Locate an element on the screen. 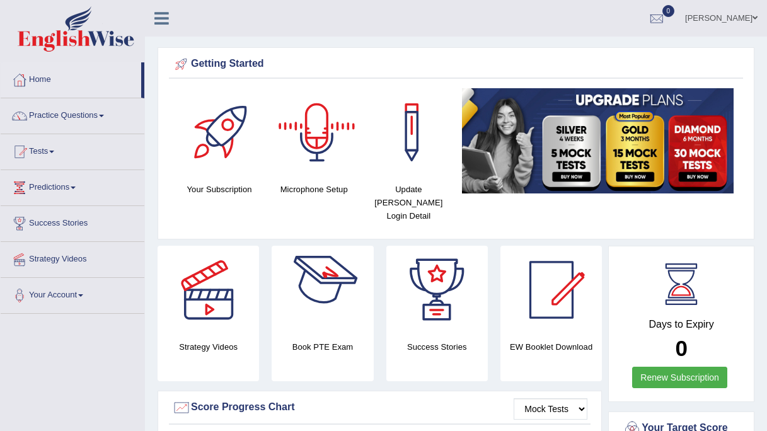  a: Your Account is located at coordinates (72, 294).